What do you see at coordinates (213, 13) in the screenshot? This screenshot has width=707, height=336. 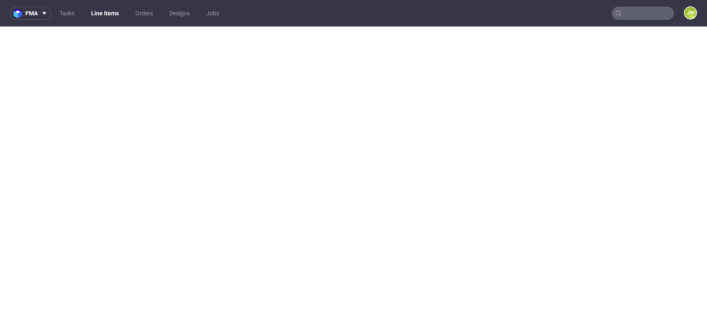 I see `a: Jobs` at bounding box center [213, 13].